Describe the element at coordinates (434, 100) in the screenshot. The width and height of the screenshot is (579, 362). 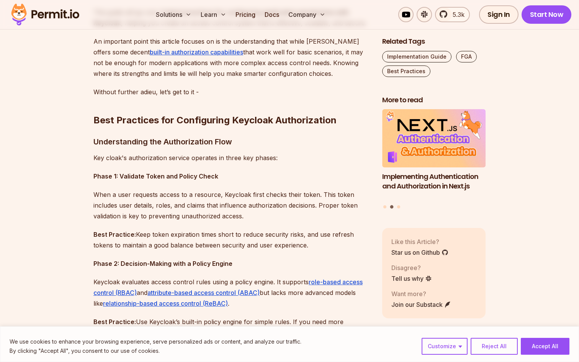
I see `h2: More to read` at that location.